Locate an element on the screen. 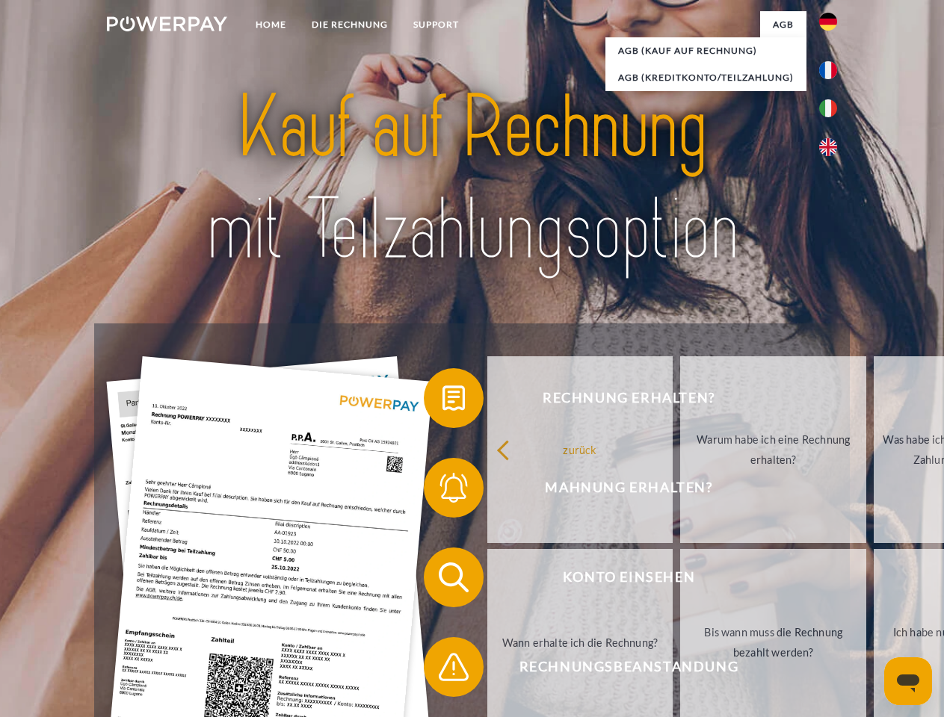 The height and width of the screenshot is (717, 944). a: Konto einsehen is located at coordinates (618, 578).